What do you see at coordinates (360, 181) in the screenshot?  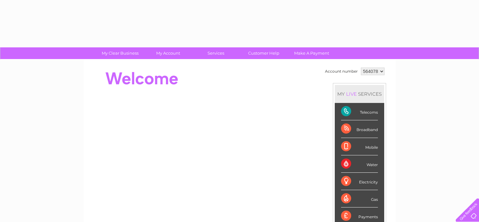 I see `div: Electricity` at bounding box center [360, 181].